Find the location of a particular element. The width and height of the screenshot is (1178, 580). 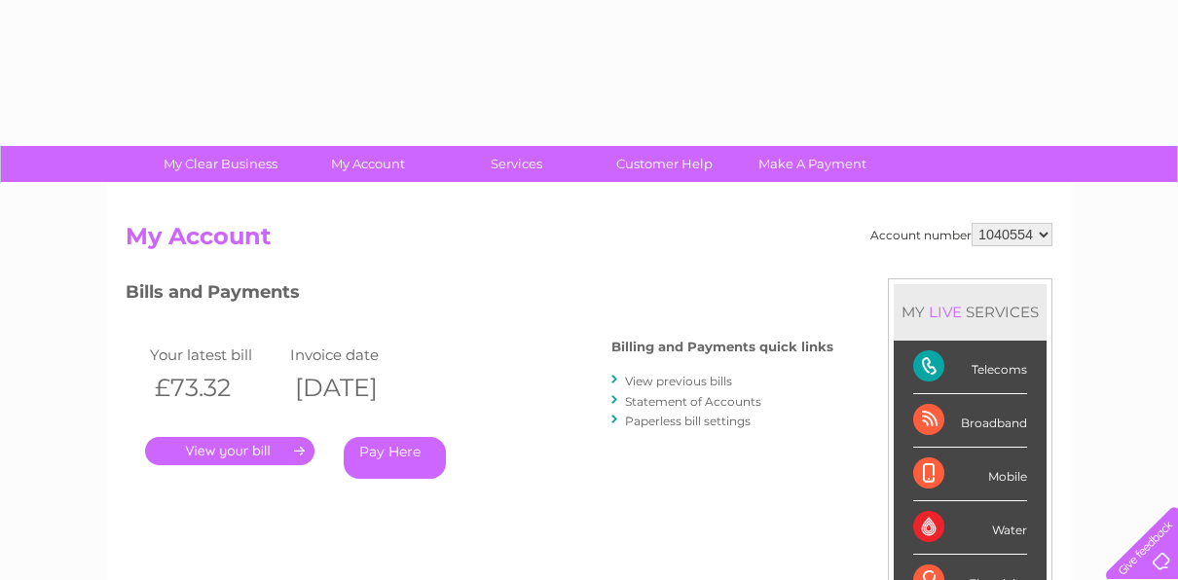

div: Broadband is located at coordinates (969, 420).